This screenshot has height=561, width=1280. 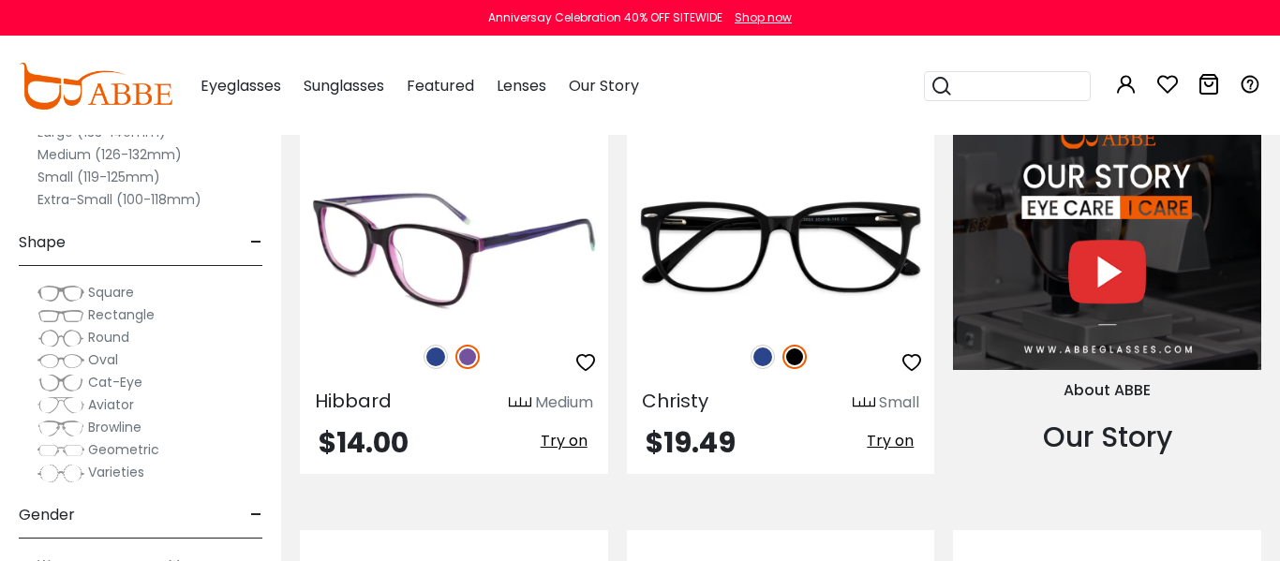 I want to click on img: Aviator.png, so click(x=61, y=406).